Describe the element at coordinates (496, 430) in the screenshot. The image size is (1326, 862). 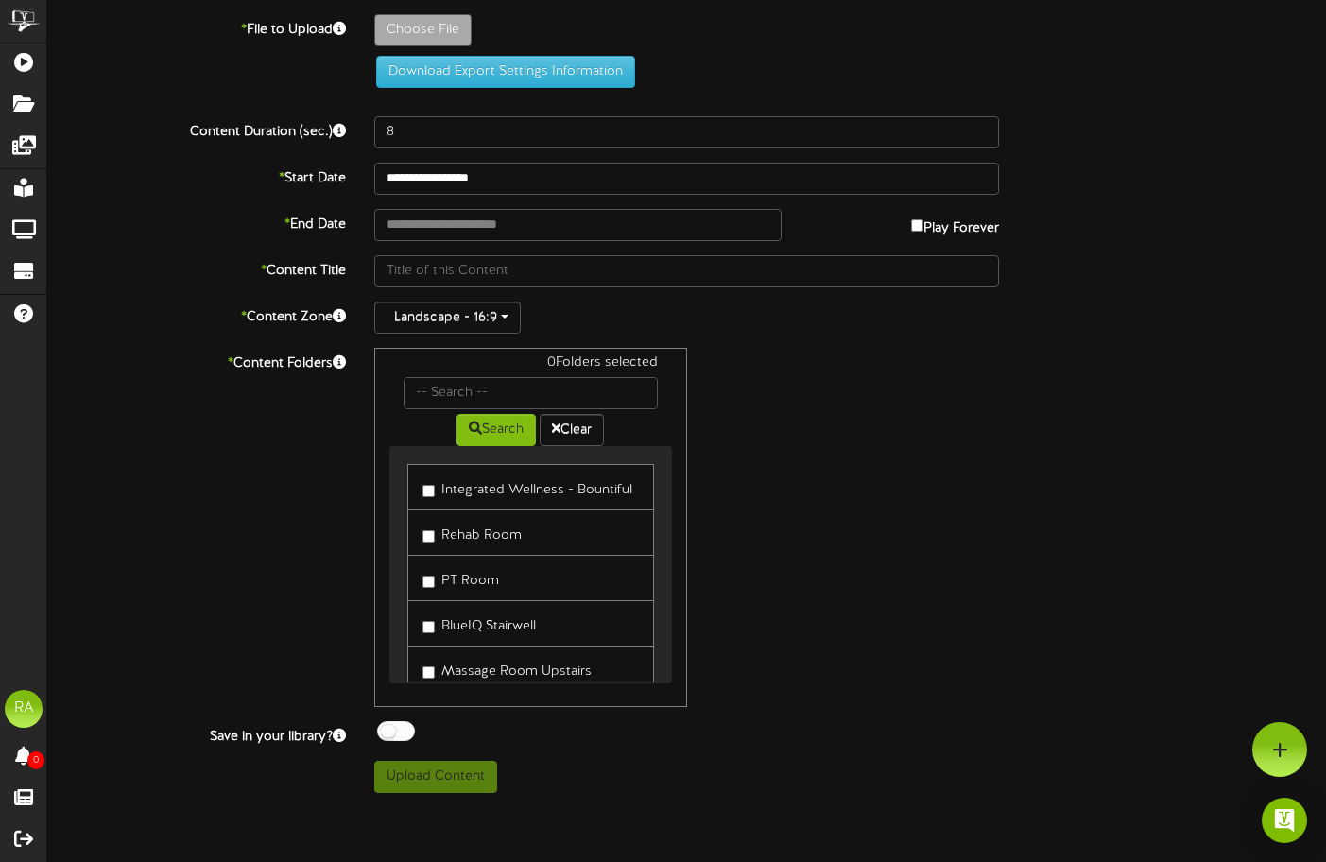
I see `button: Search` at that location.